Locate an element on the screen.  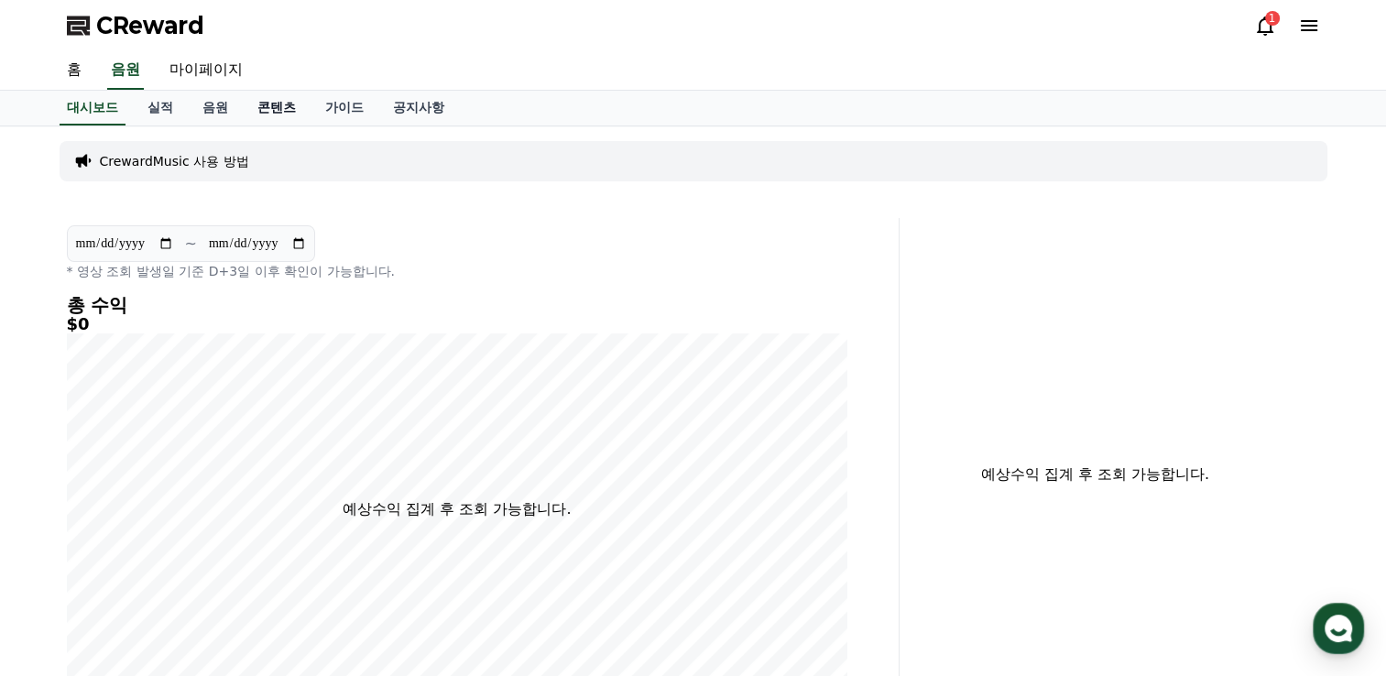
a: 실적 is located at coordinates (160, 108).